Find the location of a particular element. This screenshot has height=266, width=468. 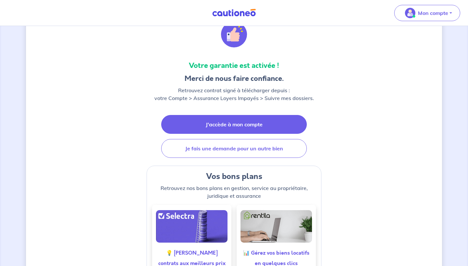

p: Mon compte is located at coordinates (433, 13).